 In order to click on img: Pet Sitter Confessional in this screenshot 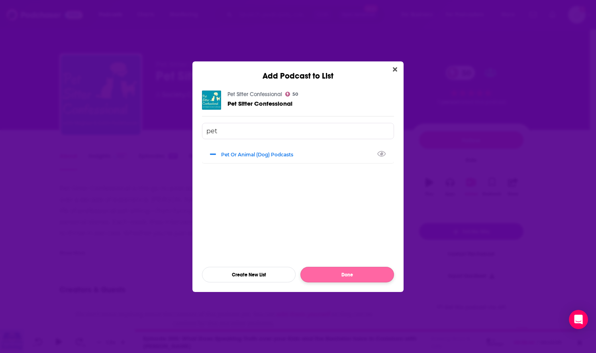, I will do `click(212, 100)`.